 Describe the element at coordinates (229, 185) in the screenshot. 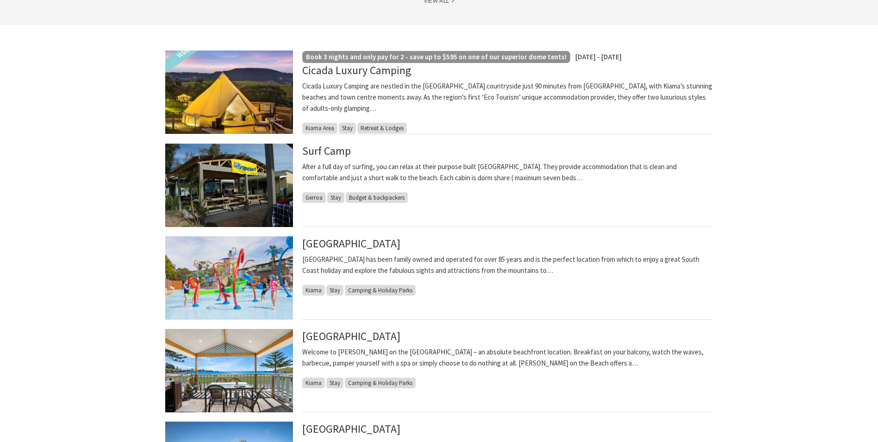

I see `img: Surf Camp Common Area` at that location.